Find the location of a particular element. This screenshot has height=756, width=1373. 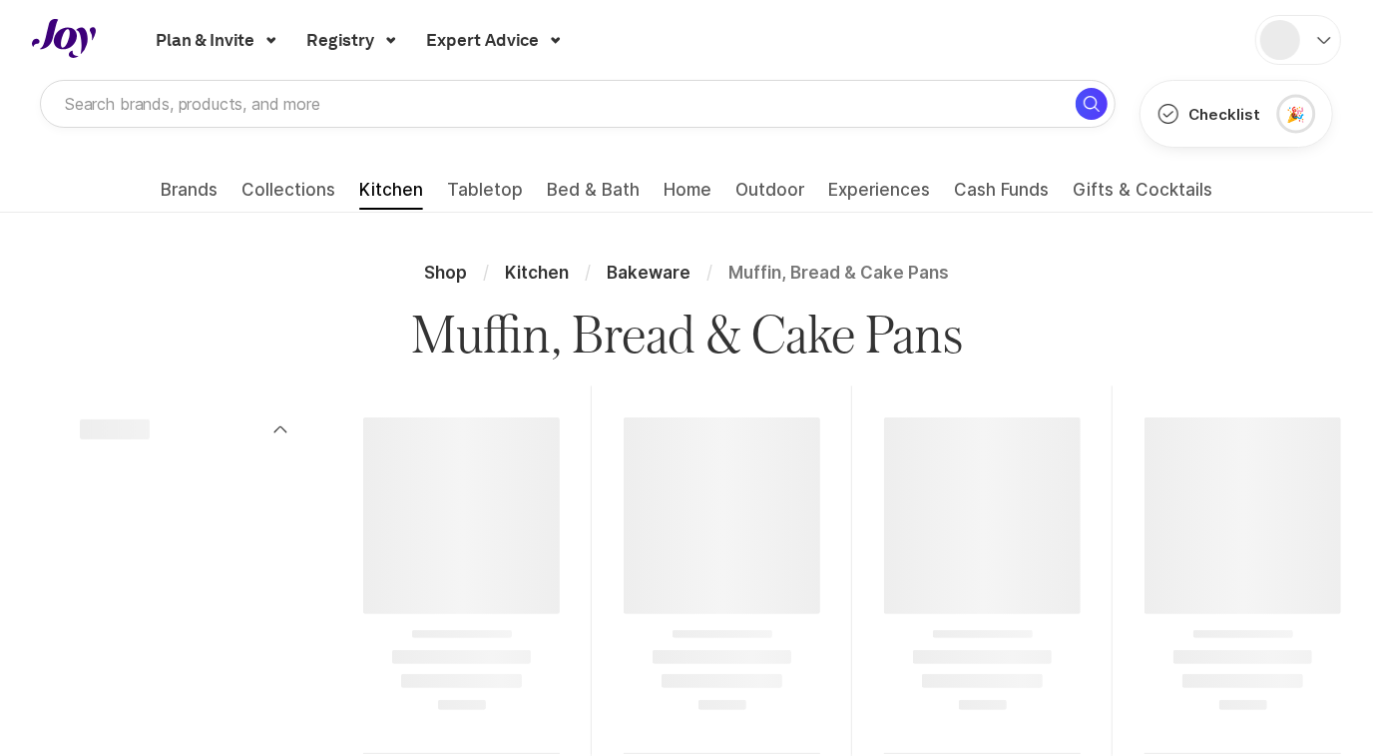

span: Shop is located at coordinates (445, 272).